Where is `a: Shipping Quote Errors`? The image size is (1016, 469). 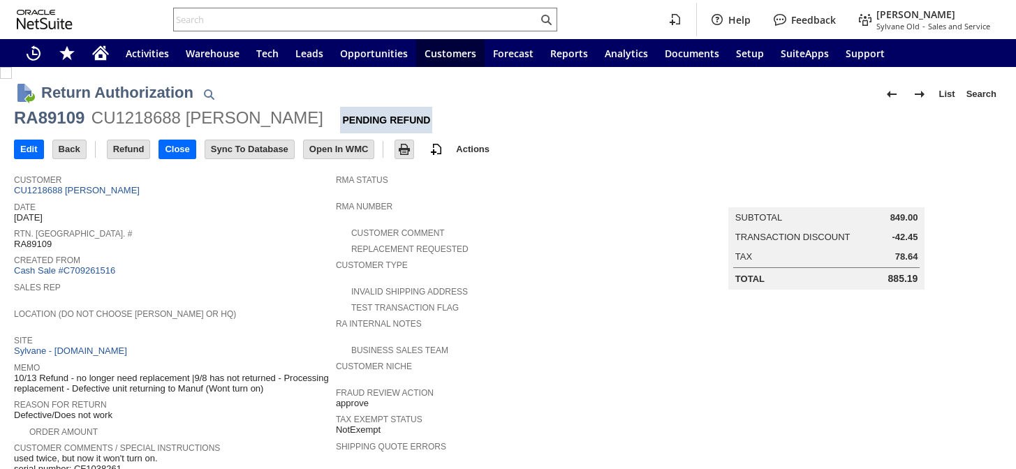
a: Shipping Quote Errors is located at coordinates (391, 447).